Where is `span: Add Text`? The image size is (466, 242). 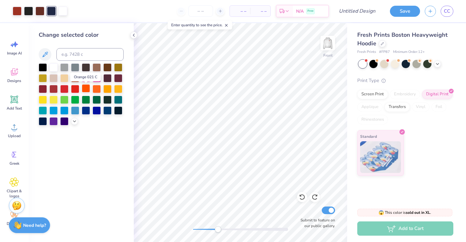
span: Add Text is located at coordinates (14, 108).